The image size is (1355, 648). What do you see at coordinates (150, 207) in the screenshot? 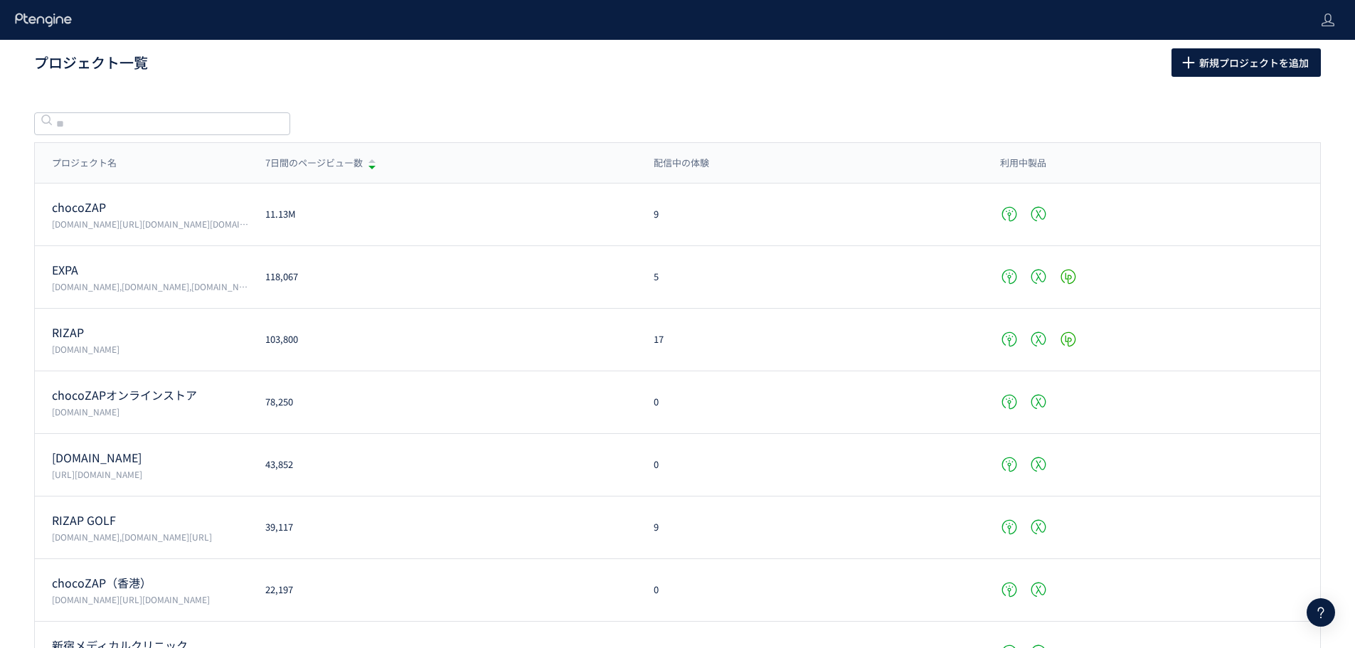
I see `p: chocoZAP` at bounding box center [150, 207].